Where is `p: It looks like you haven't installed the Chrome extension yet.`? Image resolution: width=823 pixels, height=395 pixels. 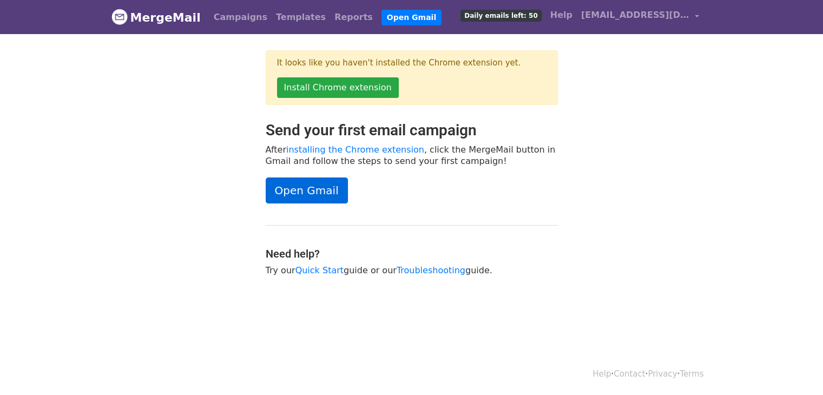 p: It looks like you haven't installed the Chrome extension yet. is located at coordinates (412, 63).